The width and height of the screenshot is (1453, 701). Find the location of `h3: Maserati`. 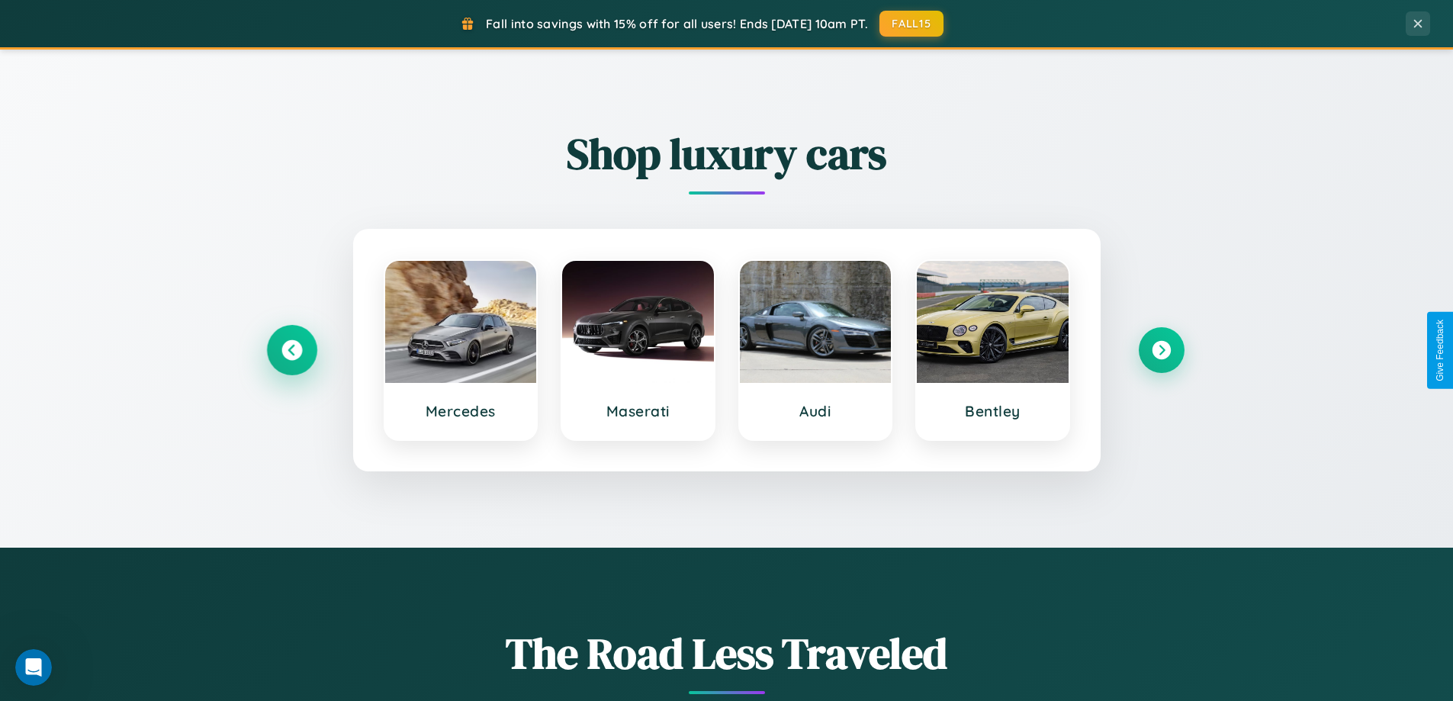

h3: Maserati is located at coordinates (638, 411).